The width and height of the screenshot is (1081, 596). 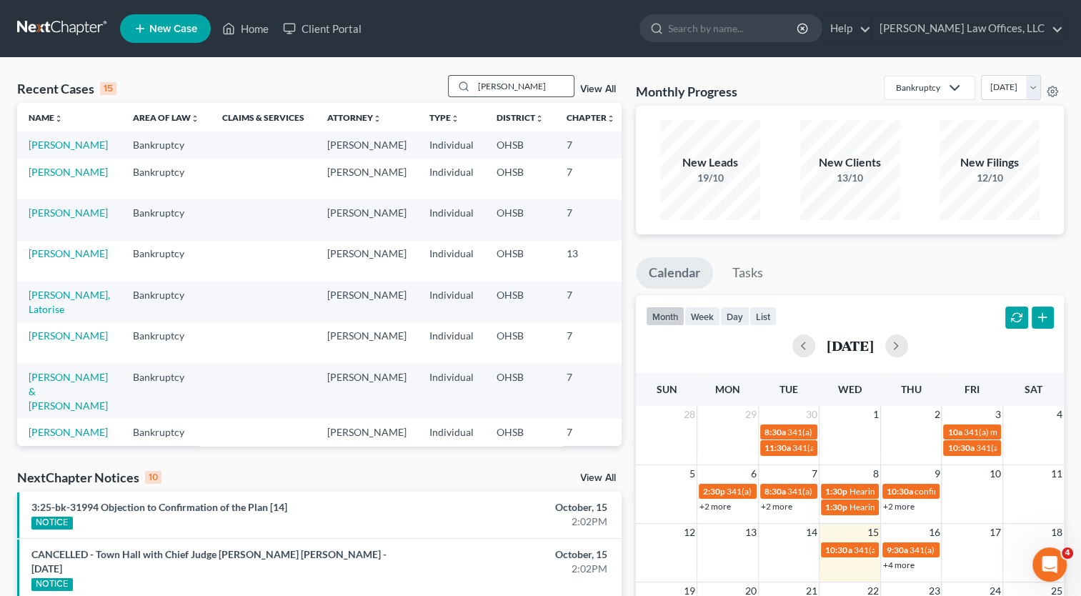 What do you see at coordinates (689, 532) in the screenshot?
I see `span: 12` at bounding box center [689, 532].